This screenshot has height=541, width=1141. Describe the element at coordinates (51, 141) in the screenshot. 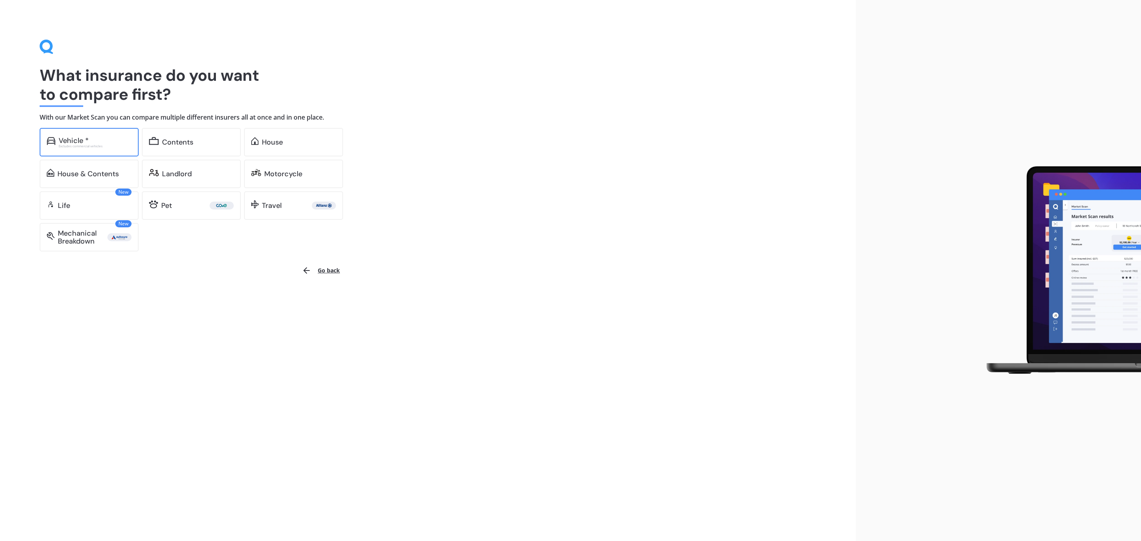

I see `img: car.f15378c7a67c060ca3f3.svg` at that location.